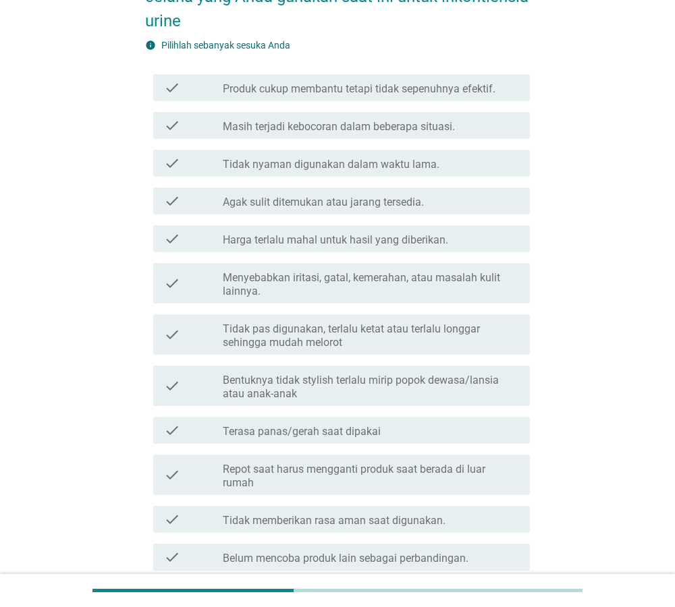 This screenshot has width=675, height=607. What do you see at coordinates (370, 476) in the screenshot?
I see `label: Repot saat harus mengganti produk saat berada di luar rumah` at bounding box center [370, 476].